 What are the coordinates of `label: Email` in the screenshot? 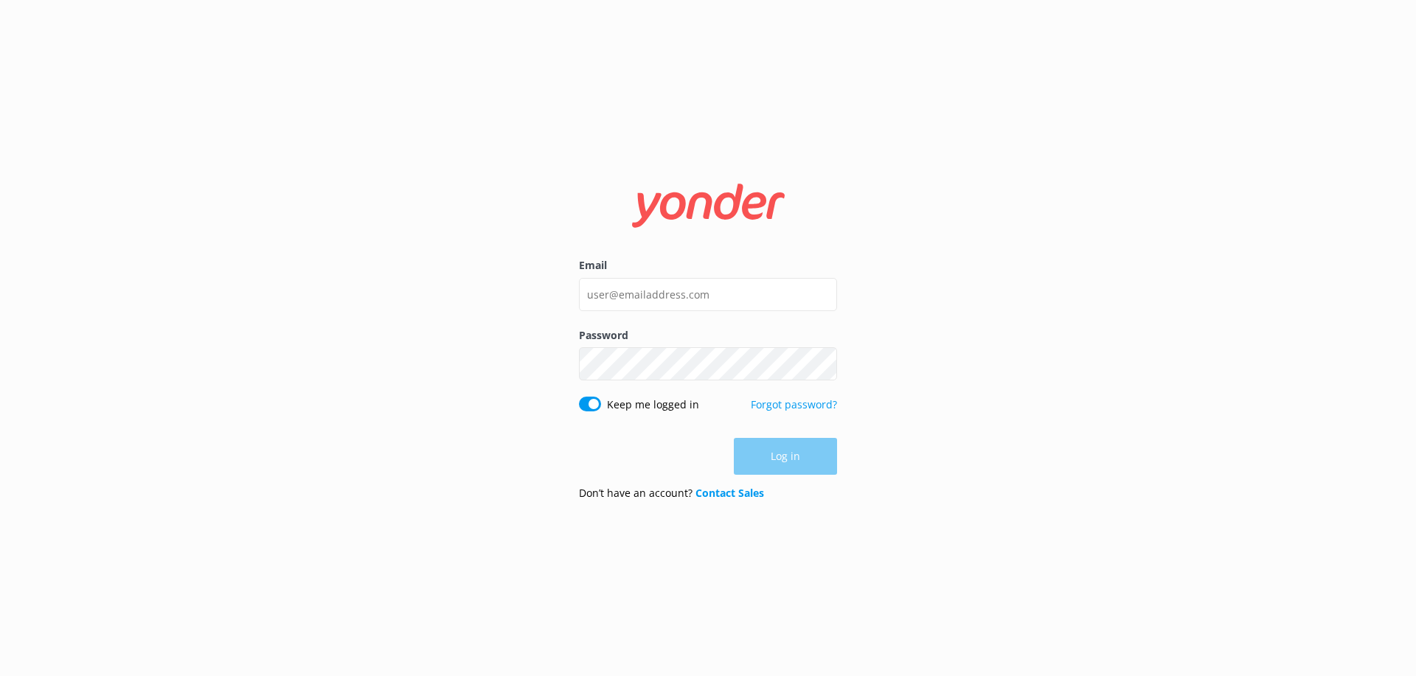 It's located at (708, 266).